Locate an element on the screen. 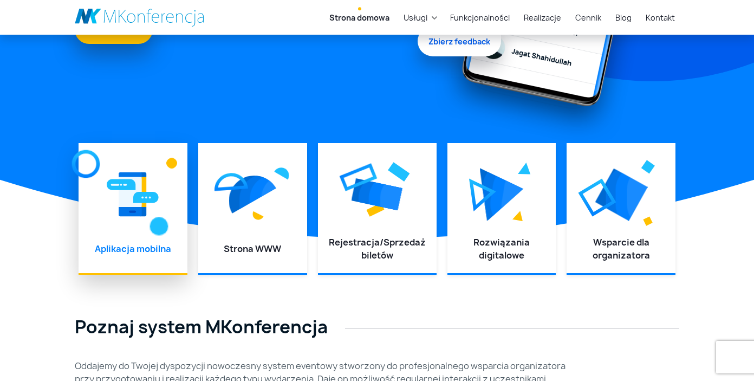 This screenshot has height=381, width=754. span: Zbierz feedback is located at coordinates (459, 38).